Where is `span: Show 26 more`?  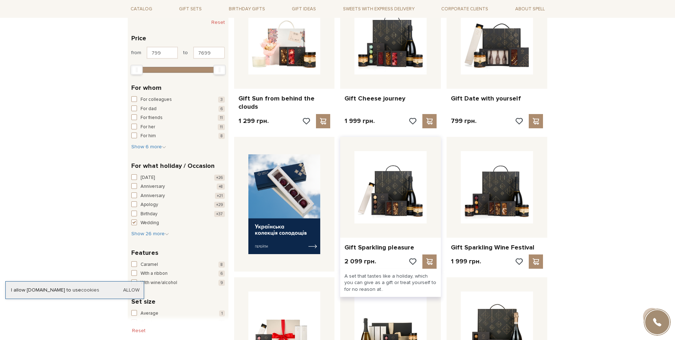 span: Show 26 more is located at coordinates (150, 233).